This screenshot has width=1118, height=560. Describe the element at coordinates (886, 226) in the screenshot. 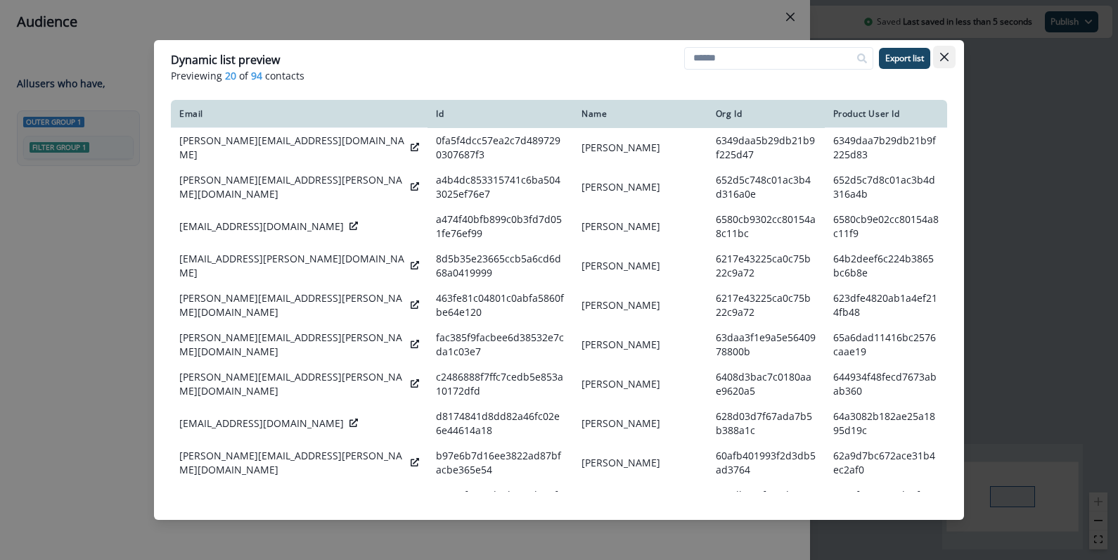

I see `td: 6580cb9e02cc80154a8c11f9` at that location.